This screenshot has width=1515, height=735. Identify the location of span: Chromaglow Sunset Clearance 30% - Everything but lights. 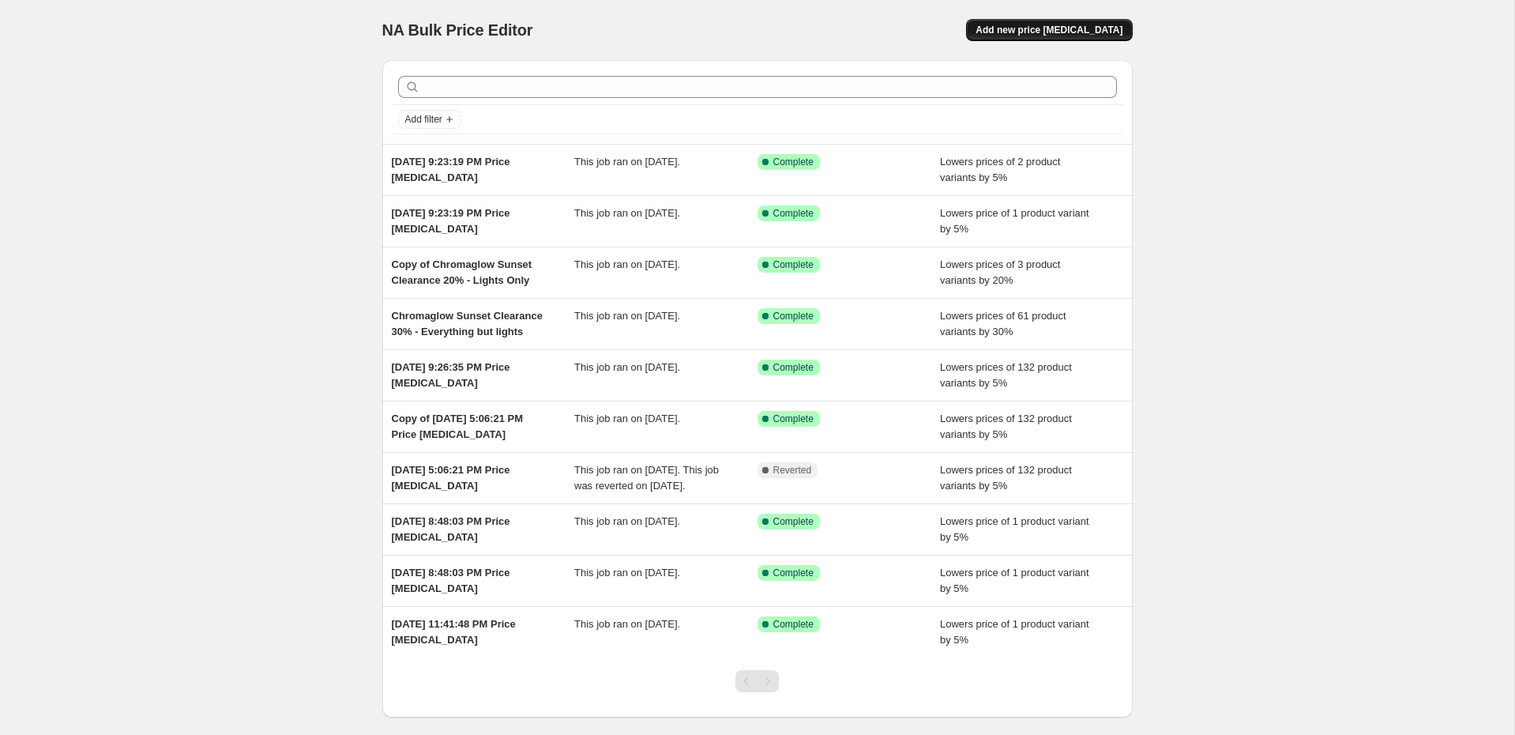
(467, 323).